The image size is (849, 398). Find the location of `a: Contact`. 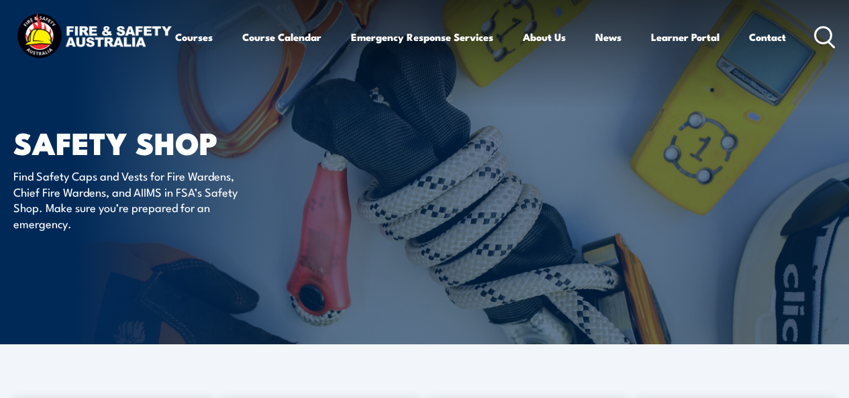

a: Contact is located at coordinates (767, 37).